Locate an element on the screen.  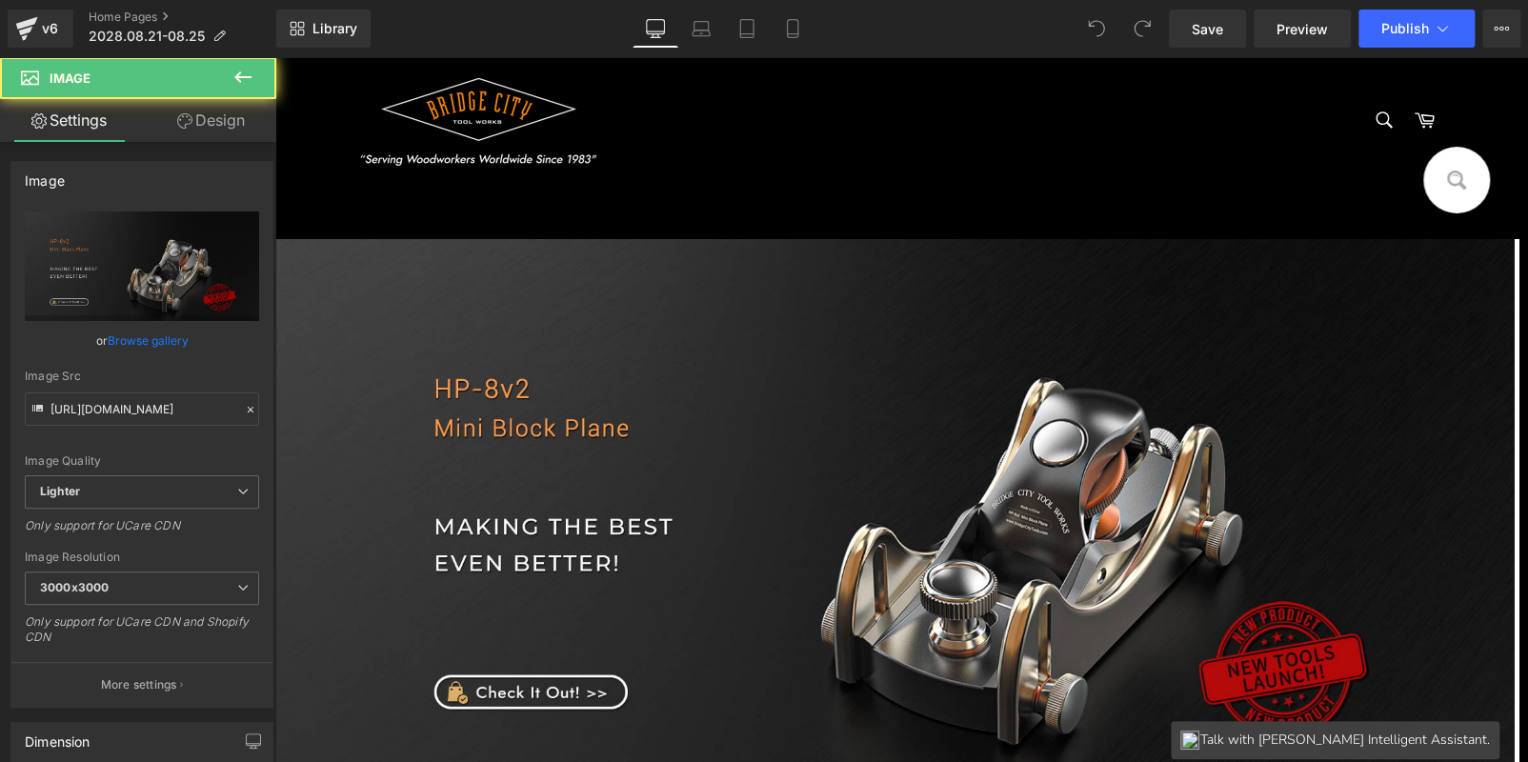
a: v6 is located at coordinates (40, 29).